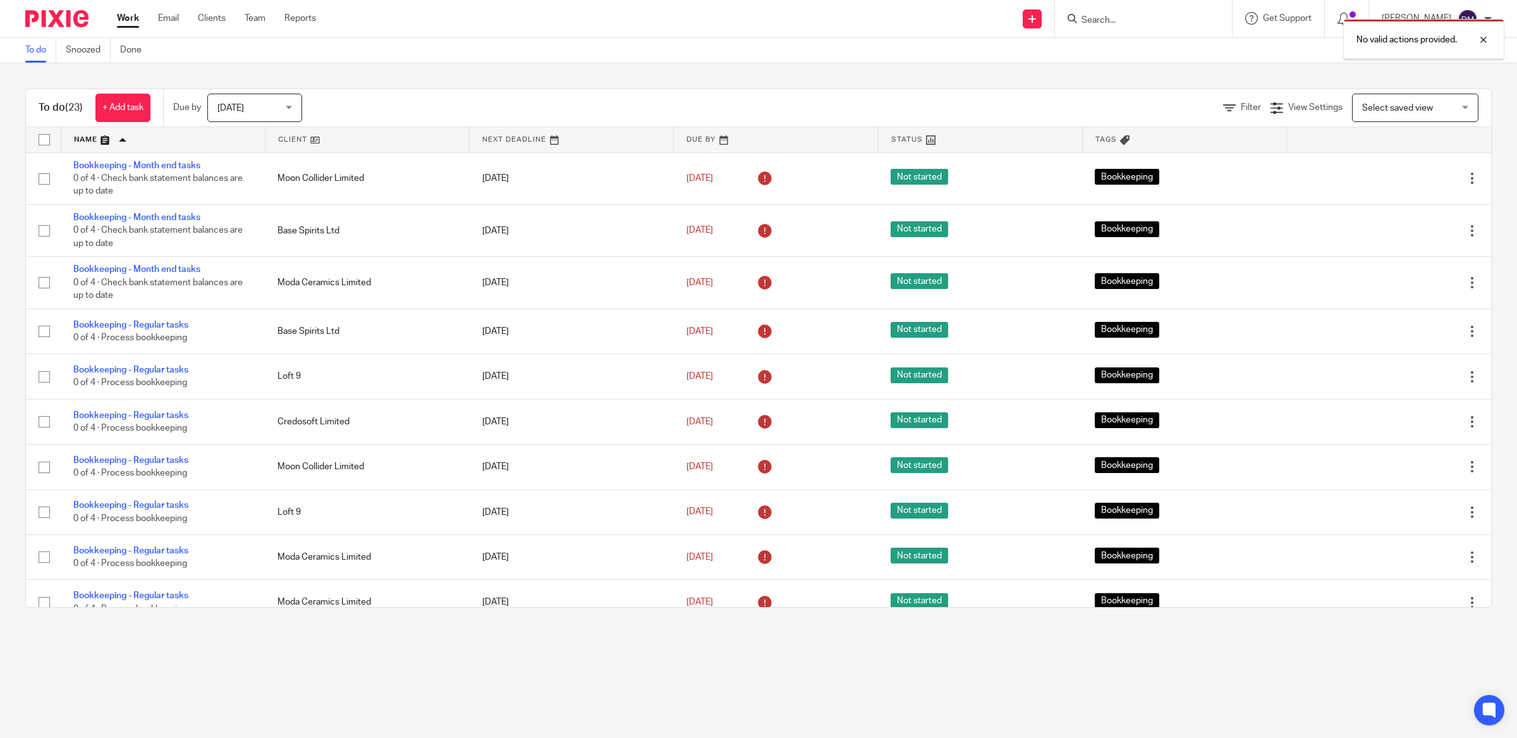 This screenshot has height=738, width=1517. What do you see at coordinates (1251, 107) in the screenshot?
I see `span: Filter` at bounding box center [1251, 107].